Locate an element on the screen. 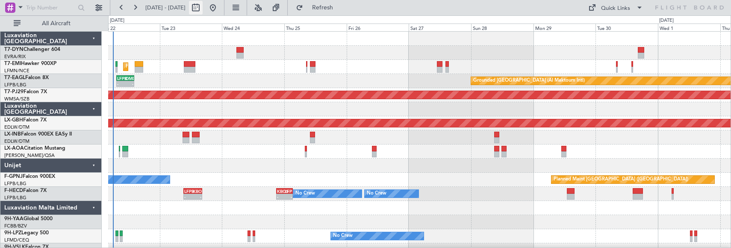  input: Trip Number is located at coordinates (50, 8).